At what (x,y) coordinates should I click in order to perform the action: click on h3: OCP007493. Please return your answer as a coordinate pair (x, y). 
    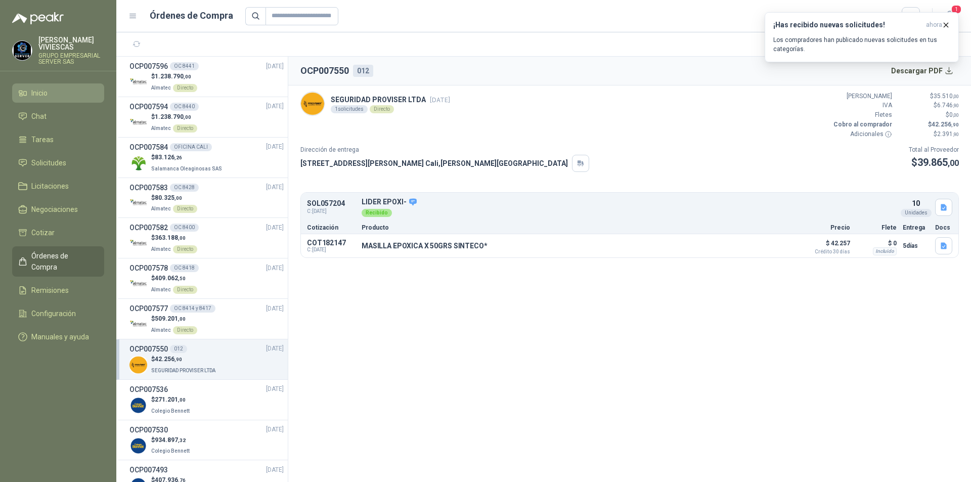
    Looking at the image, I should click on (149, 470).